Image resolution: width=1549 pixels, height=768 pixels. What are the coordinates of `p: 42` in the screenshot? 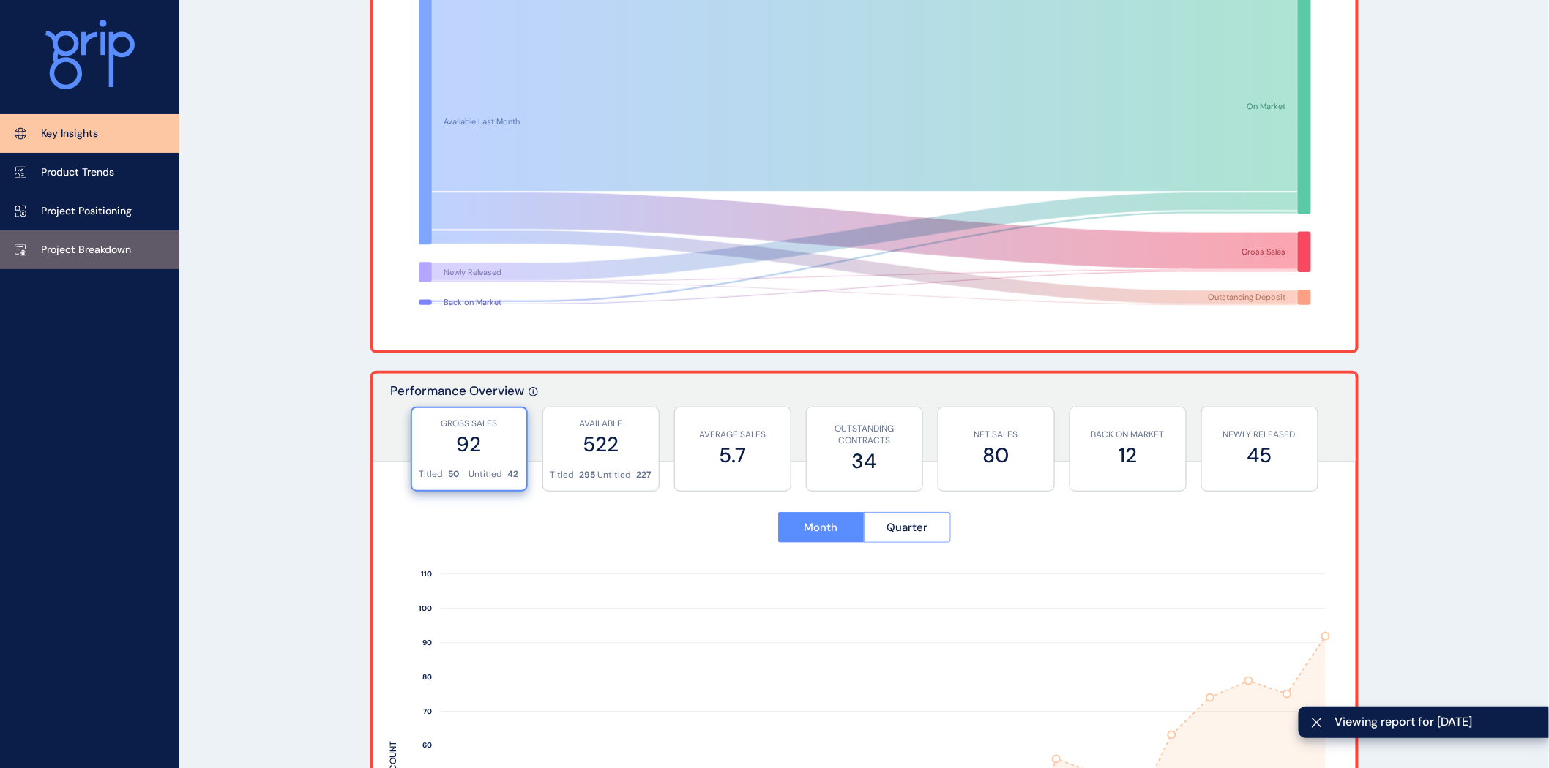 It's located at (513, 474).